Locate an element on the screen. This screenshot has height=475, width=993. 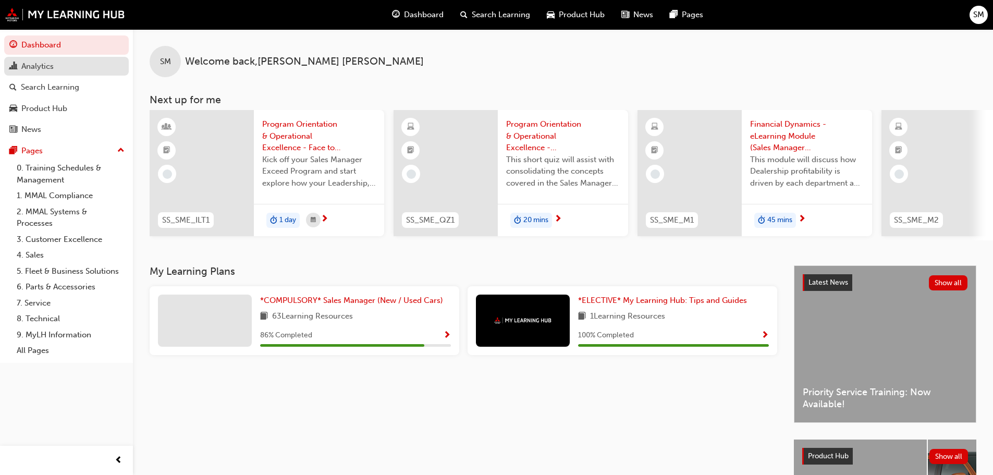
a: News is located at coordinates (66, 129).